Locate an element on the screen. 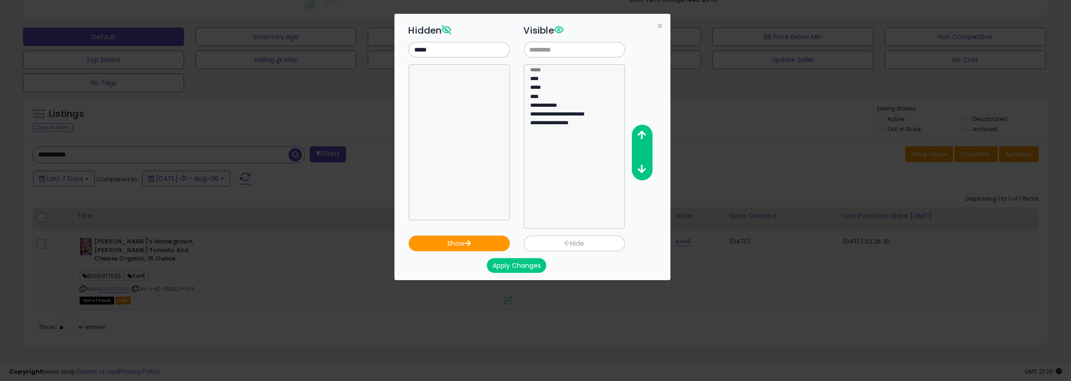 The height and width of the screenshot is (381, 1071). h3: Visible is located at coordinates (575, 30).